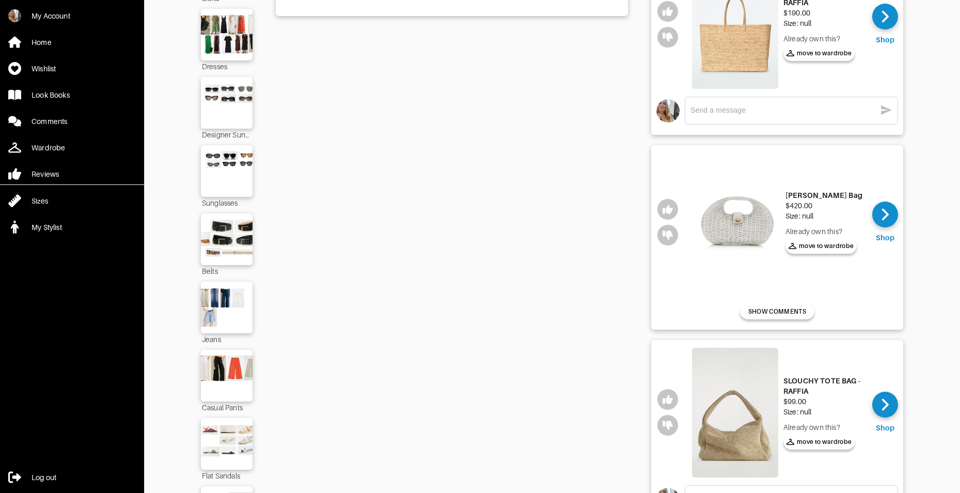  I want to click on div: $190.00, so click(823, 13).